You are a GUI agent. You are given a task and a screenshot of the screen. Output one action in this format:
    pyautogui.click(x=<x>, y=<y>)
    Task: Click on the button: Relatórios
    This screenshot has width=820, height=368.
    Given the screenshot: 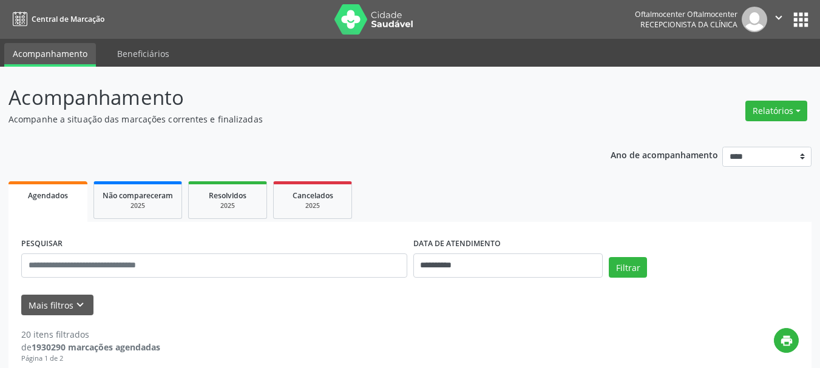 What is the action you would take?
    pyautogui.click(x=776, y=111)
    